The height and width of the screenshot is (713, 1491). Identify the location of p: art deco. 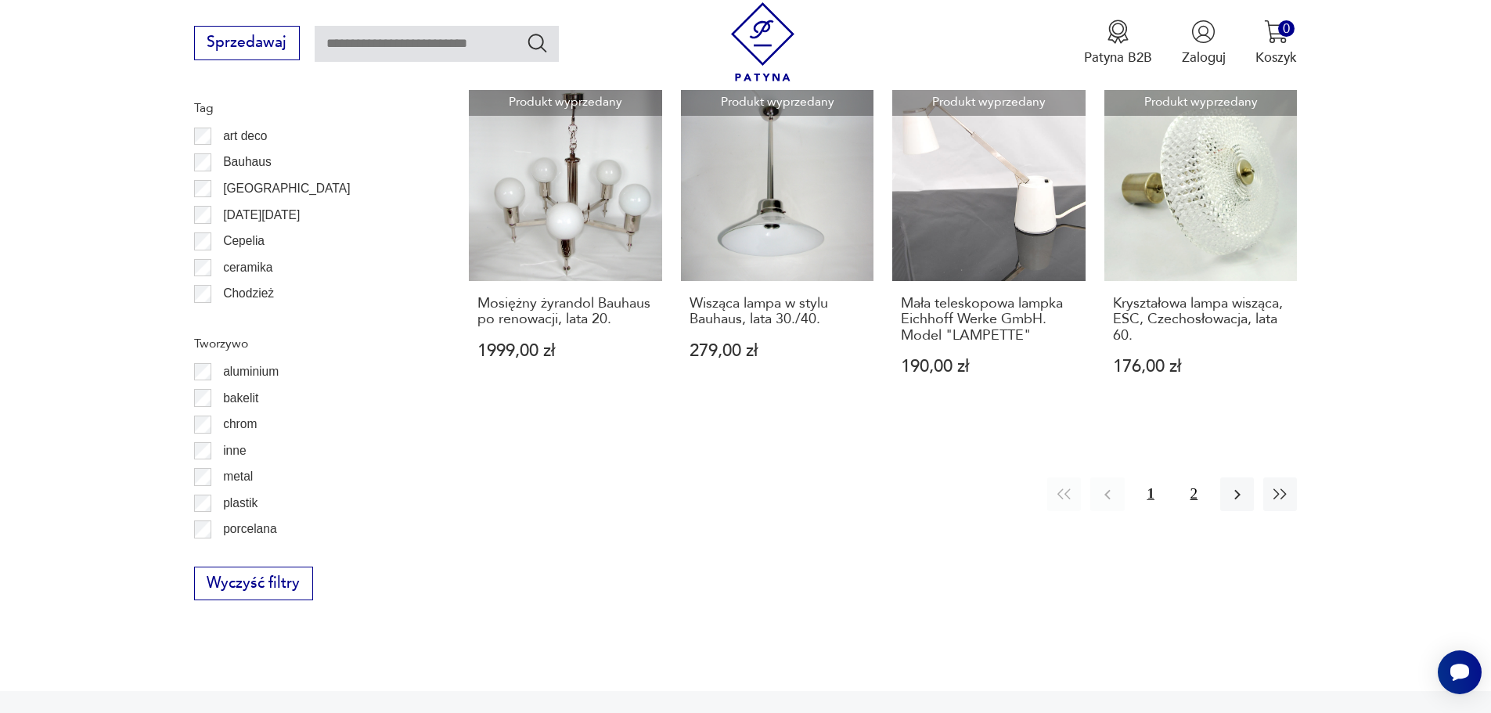
(245, 136).